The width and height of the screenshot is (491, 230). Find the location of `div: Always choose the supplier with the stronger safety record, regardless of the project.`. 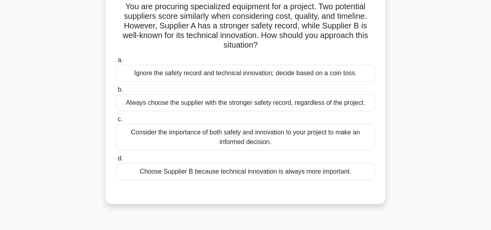

div: Always choose the supplier with the stronger safety record, regardless of the project. is located at coordinates (246, 103).